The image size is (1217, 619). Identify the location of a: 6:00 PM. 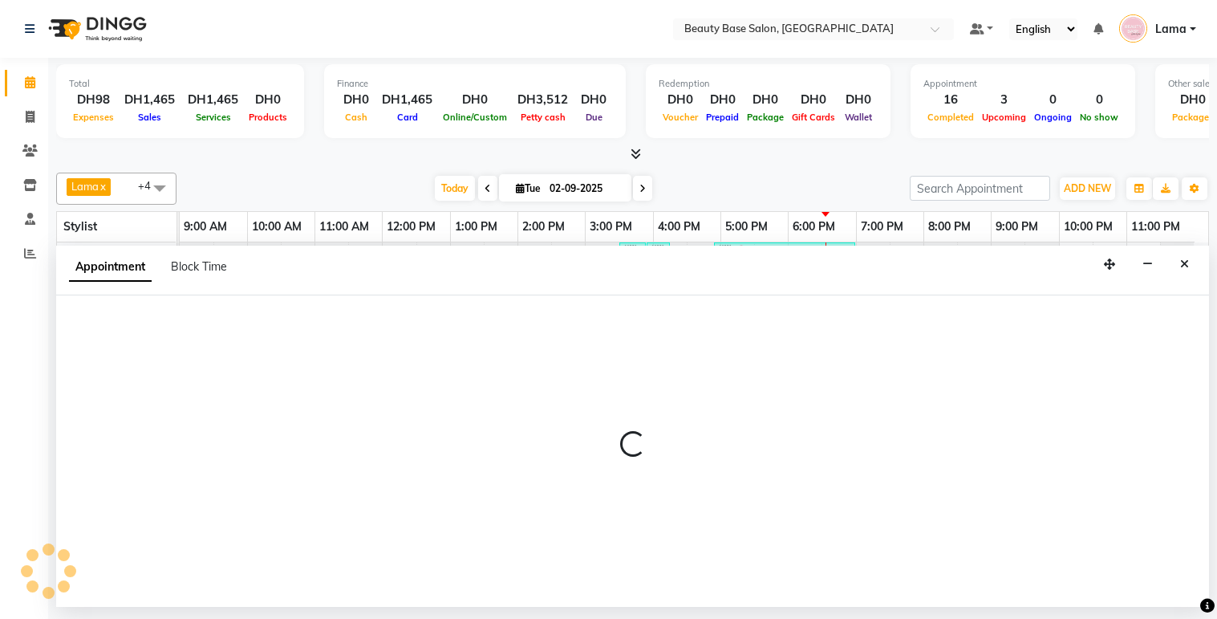
(814, 226).